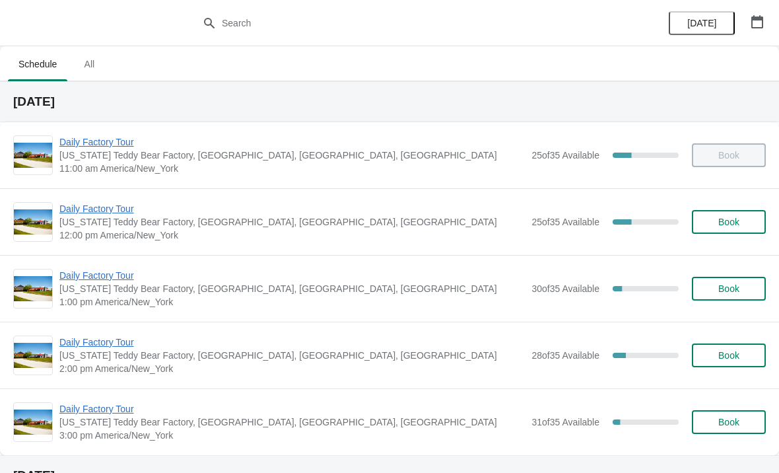 This screenshot has width=779, height=473. I want to click on img: Daily Factory Tour | Vermont Teddy Bear Factory, Shelburne Road, Shelburne, VT, USA | 11:00 am Am..., so click(33, 155).